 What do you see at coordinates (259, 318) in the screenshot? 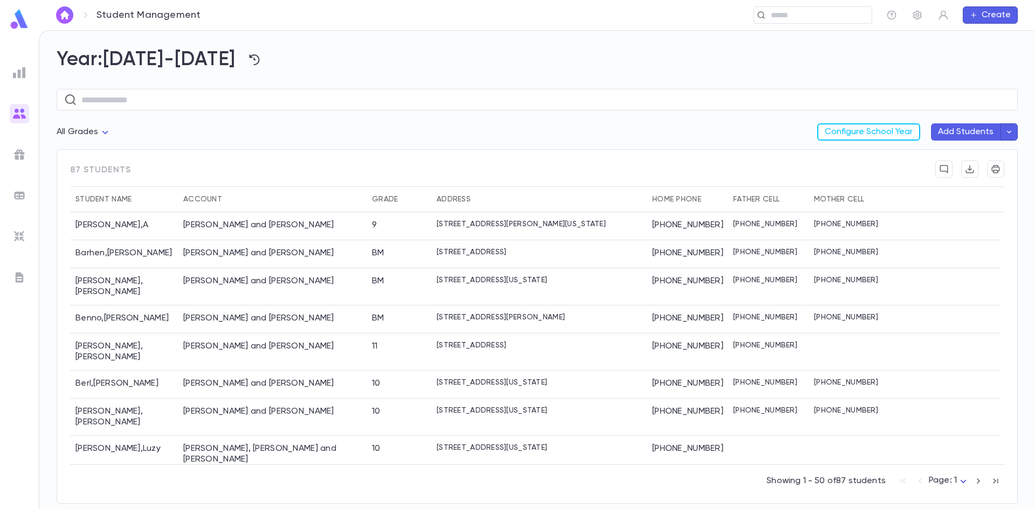
I see `div: Benno, Shlomo and Yaffa` at bounding box center [259, 318].